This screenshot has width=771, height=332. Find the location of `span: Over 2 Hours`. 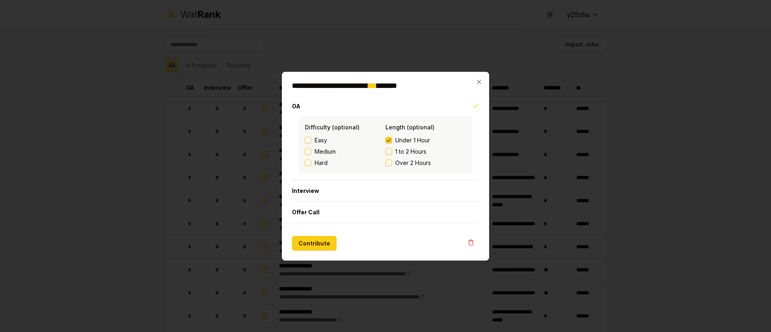

span: Over 2 Hours is located at coordinates (413, 163).